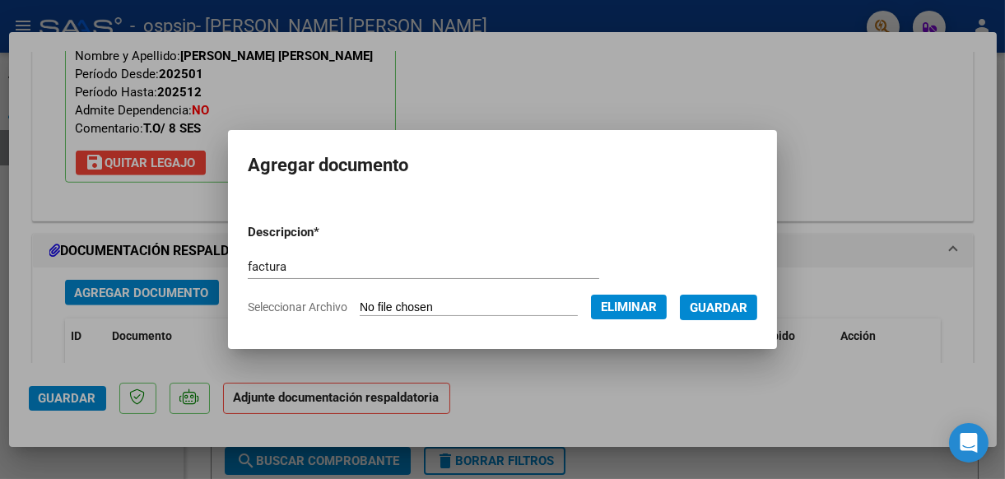  What do you see at coordinates (502, 166) in the screenshot?
I see `h2: Agregar documento` at bounding box center [502, 166].